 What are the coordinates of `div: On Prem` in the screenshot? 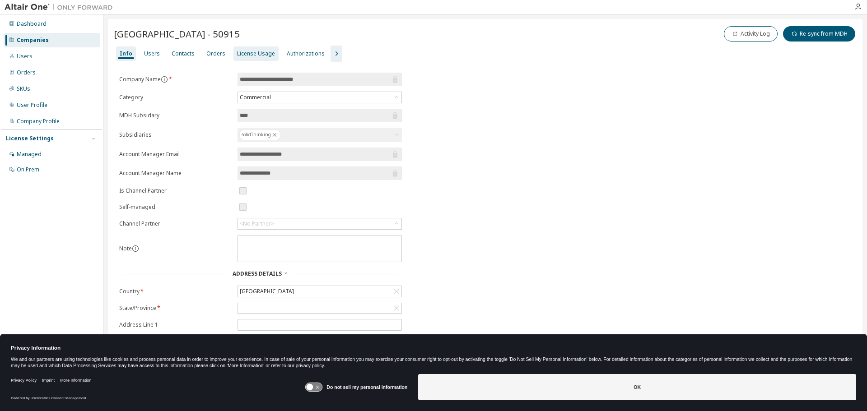 It's located at (28, 170).